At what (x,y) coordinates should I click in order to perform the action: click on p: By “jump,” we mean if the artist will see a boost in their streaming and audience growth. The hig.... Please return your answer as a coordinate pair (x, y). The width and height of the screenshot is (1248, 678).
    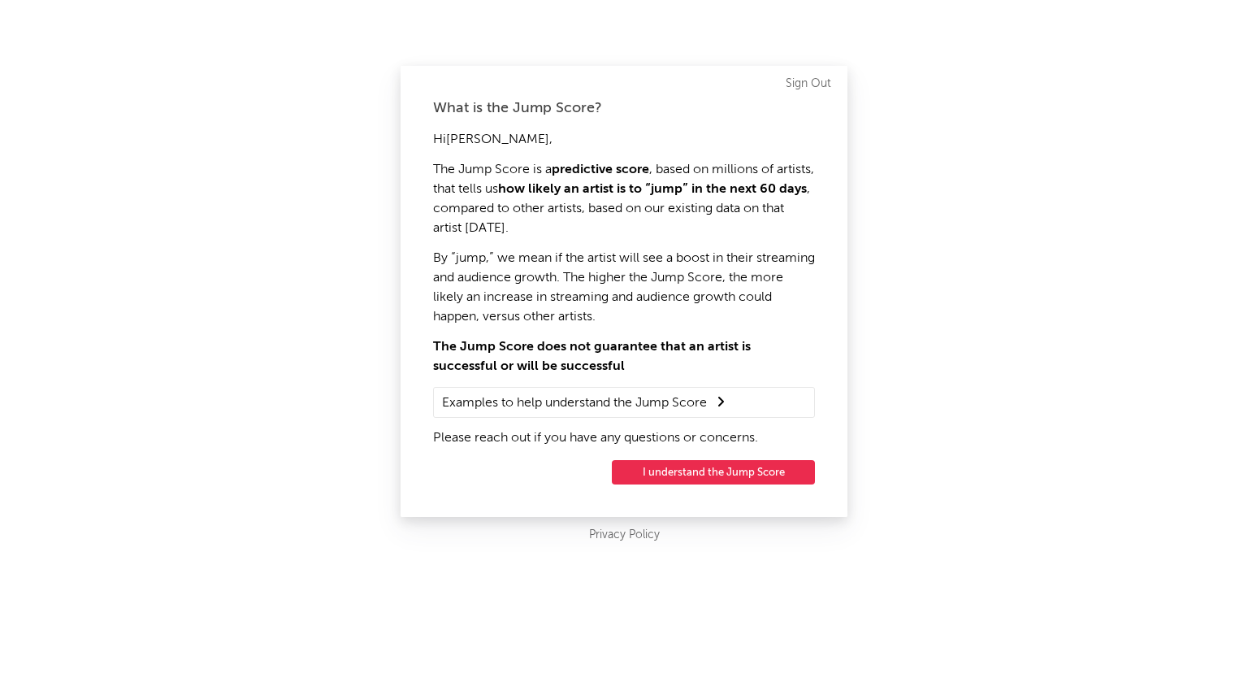
    Looking at the image, I should click on (624, 288).